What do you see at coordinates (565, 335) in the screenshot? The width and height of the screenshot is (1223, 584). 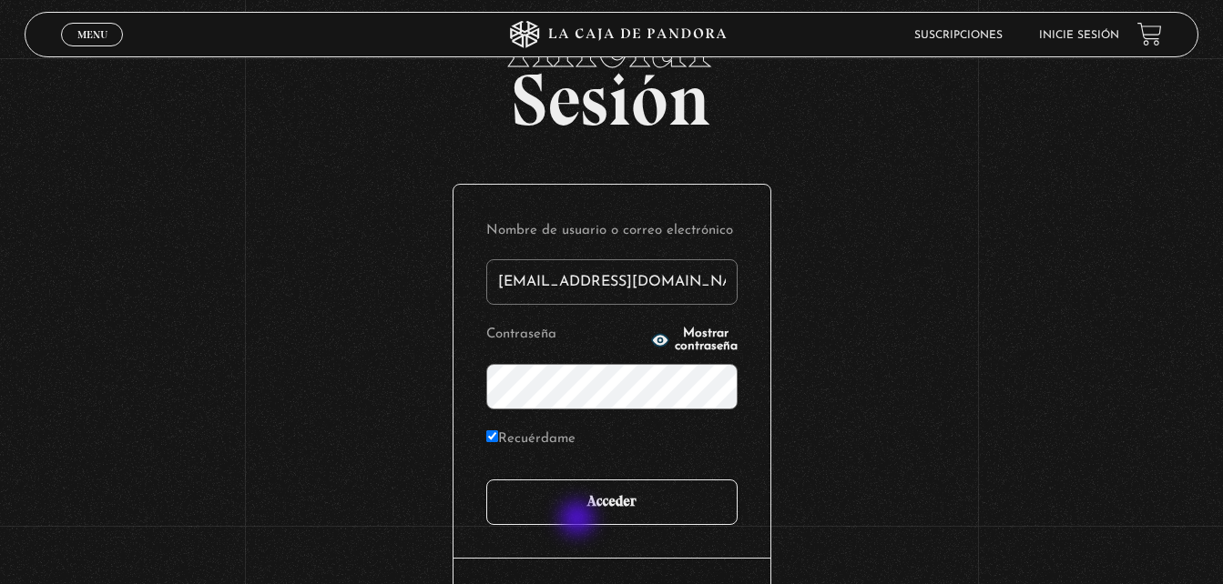 I see `label: Contraseña` at bounding box center [565, 335].